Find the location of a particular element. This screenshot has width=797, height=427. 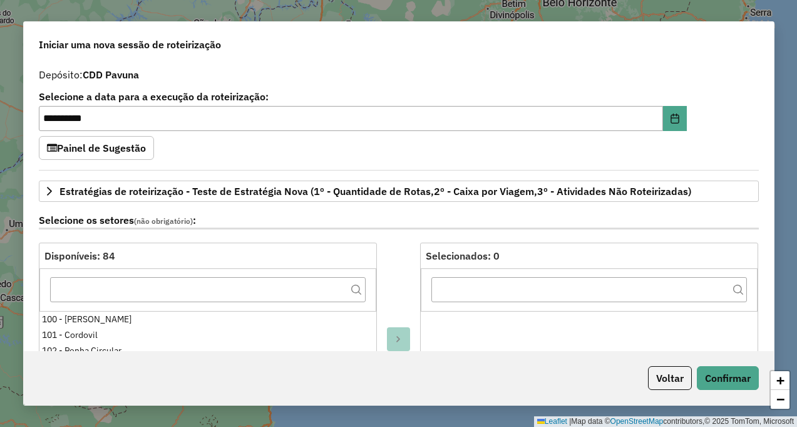

button: Voltar is located at coordinates (670, 378).